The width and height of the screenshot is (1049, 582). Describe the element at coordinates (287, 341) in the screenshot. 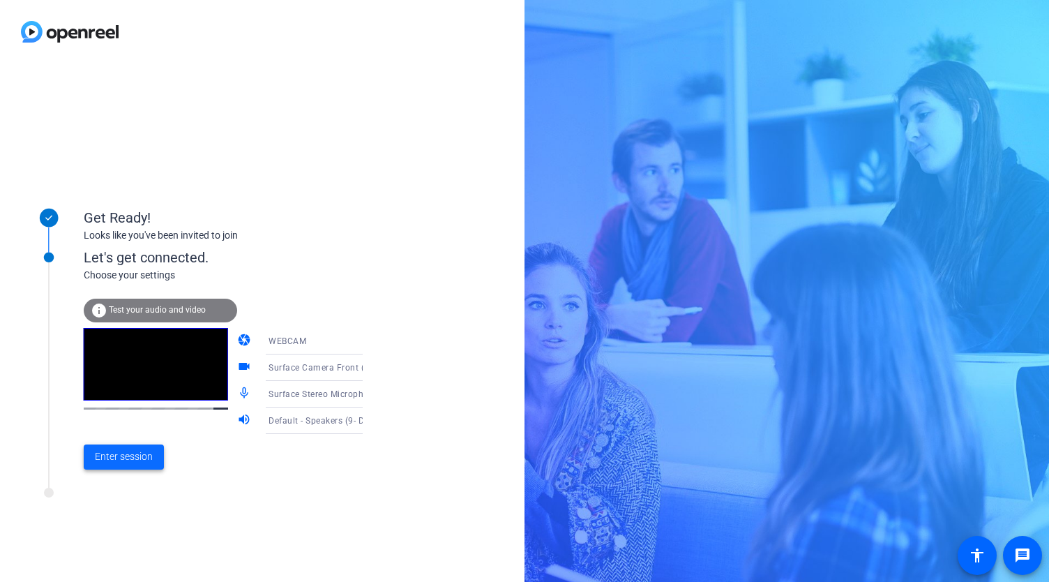

I see `span: WEBCAM` at that location.